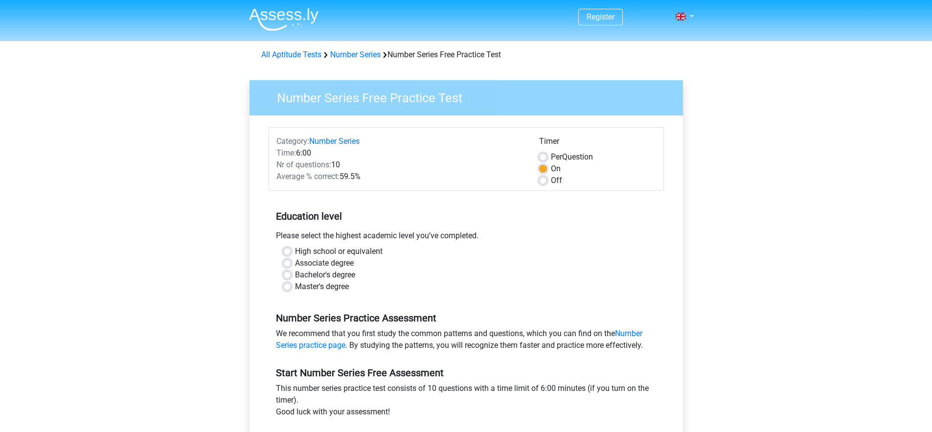 The height and width of the screenshot is (432, 932). What do you see at coordinates (339, 251) in the screenshot?
I see `label: High school or equivalent` at bounding box center [339, 251].